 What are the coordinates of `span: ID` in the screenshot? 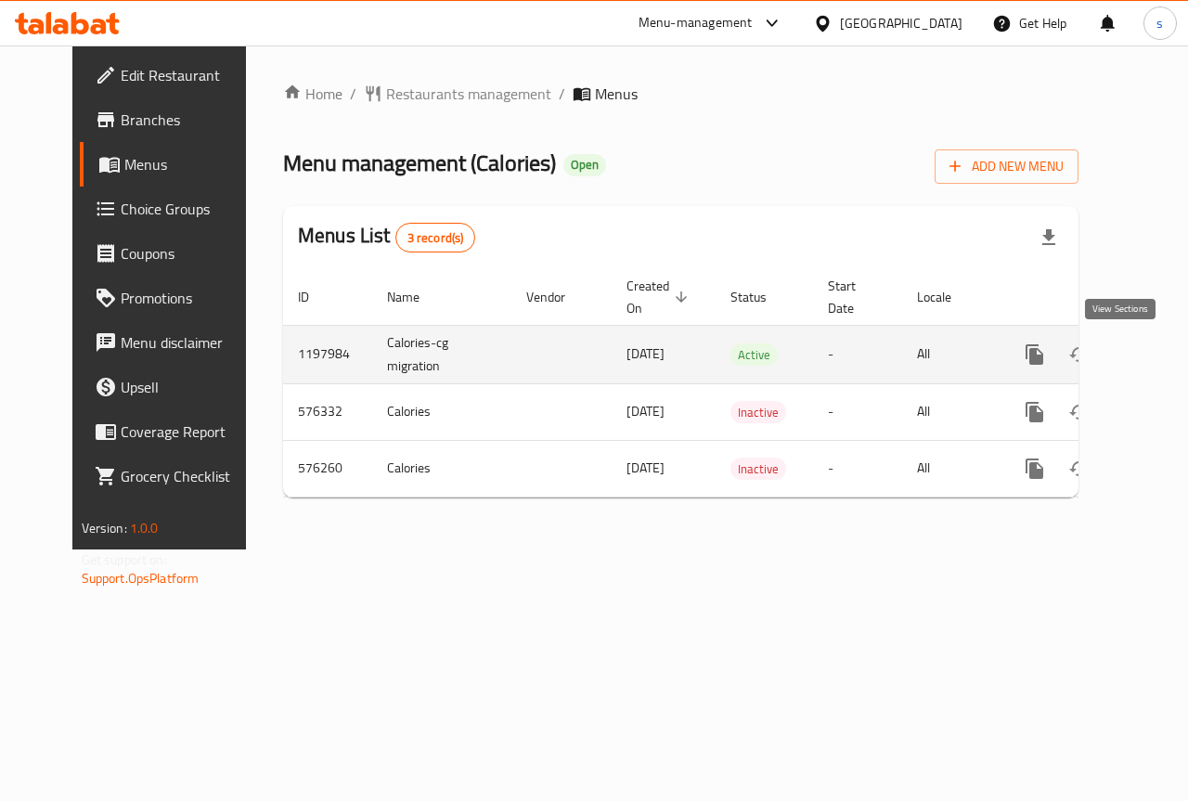 It's located at (316, 297).